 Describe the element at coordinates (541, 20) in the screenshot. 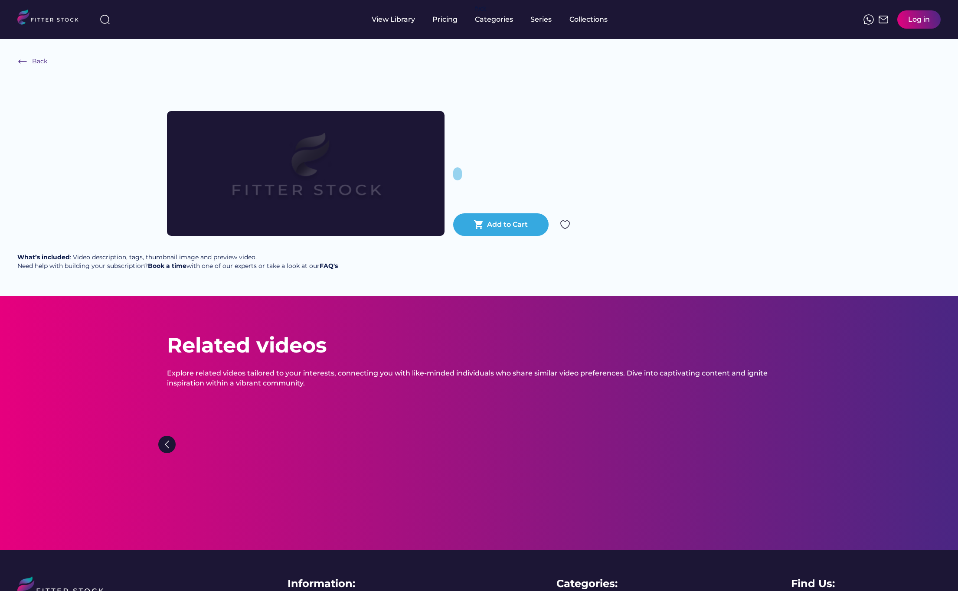

I see `div: Series` at that location.